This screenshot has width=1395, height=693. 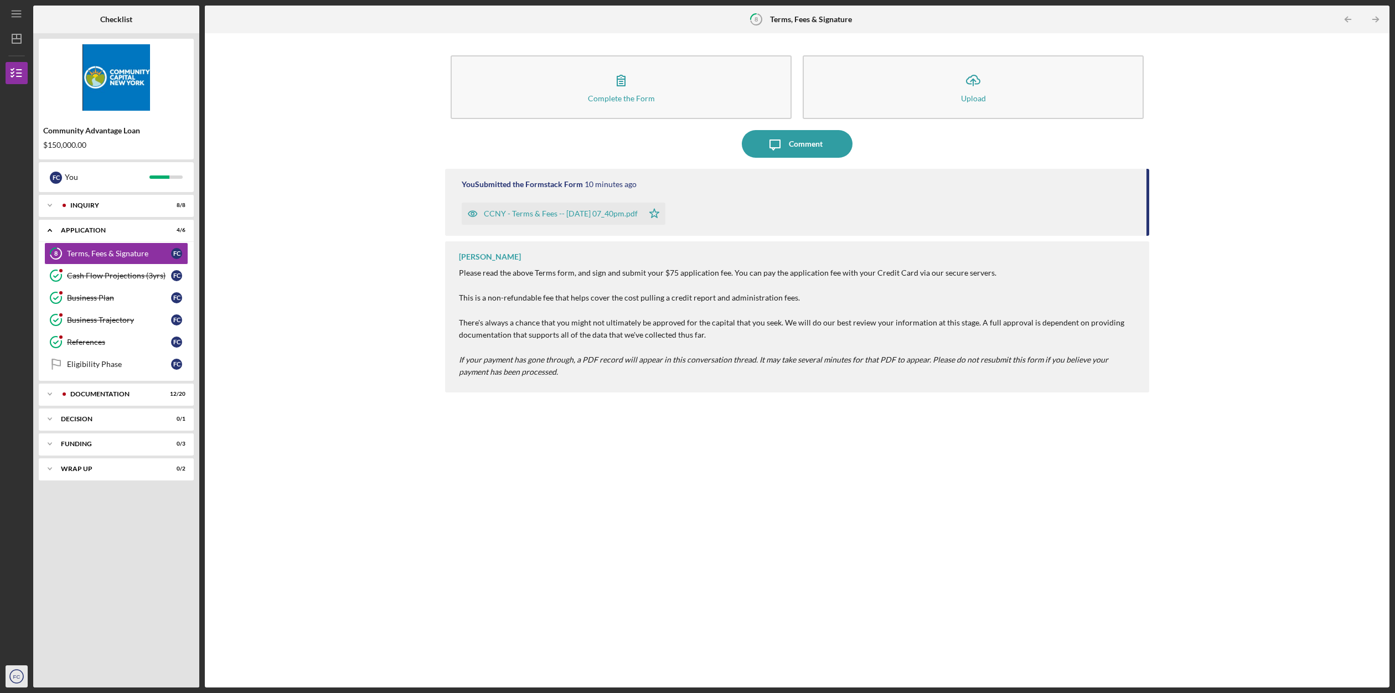 I want to click on button: Upload, so click(x=973, y=87).